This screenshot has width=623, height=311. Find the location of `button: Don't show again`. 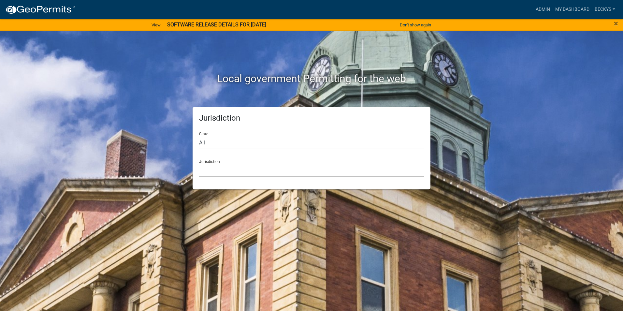

button: Don't show again is located at coordinates (415, 25).